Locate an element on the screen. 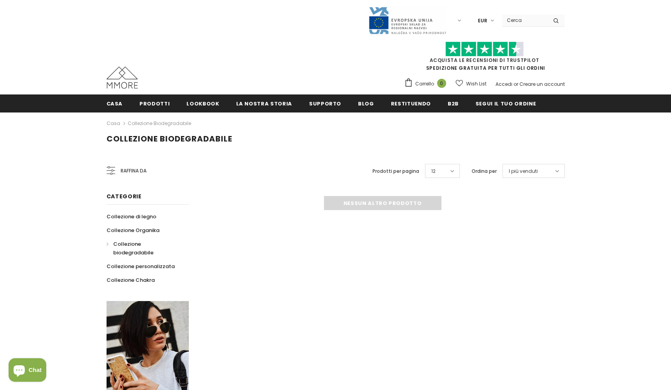 This screenshot has height=390, width=671. span: EUR is located at coordinates (483, 21).